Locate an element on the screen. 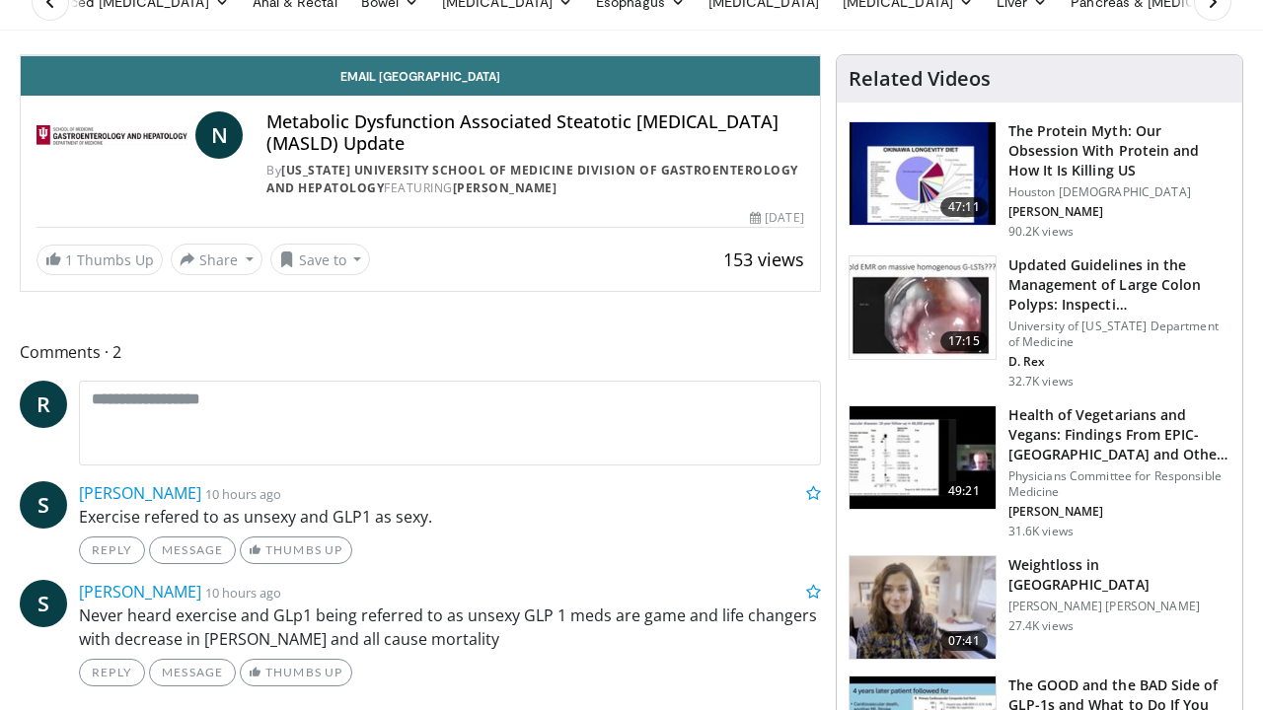 This screenshot has width=1263, height=710. span: 1 is located at coordinates (69, 259).